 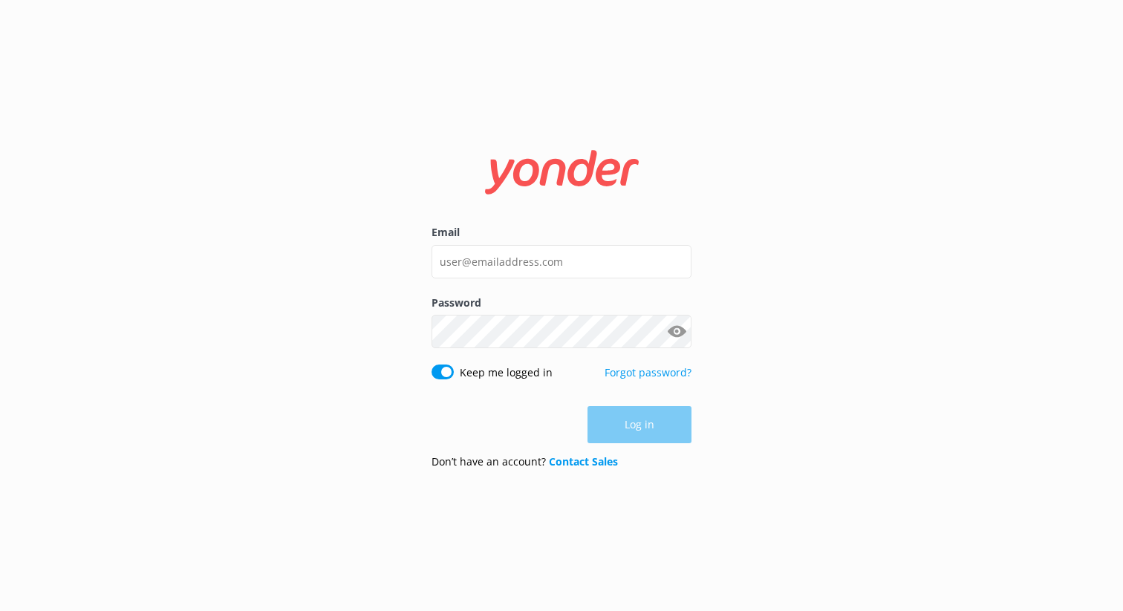 I want to click on button: Show password, so click(x=676, y=332).